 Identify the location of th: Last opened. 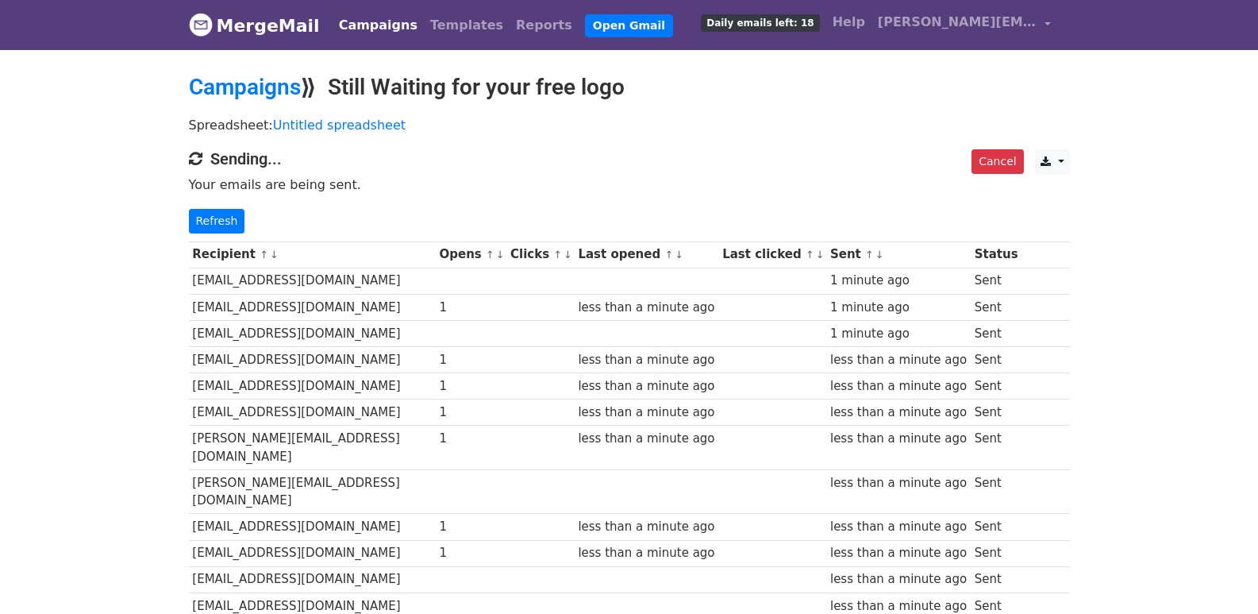
(647, 254).